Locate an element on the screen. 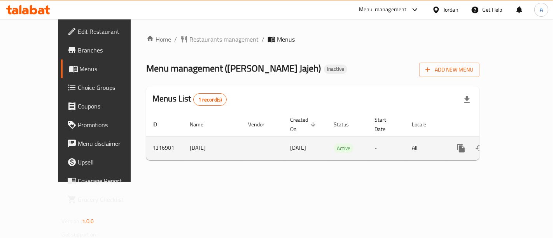 This screenshot has height=238, width=553. a: Restaurants management is located at coordinates (219, 39).